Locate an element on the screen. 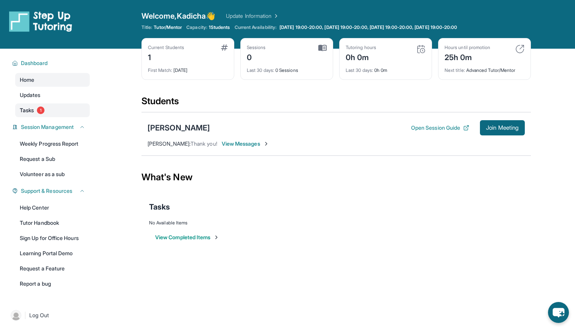 The width and height of the screenshot is (575, 329). span: Tutor/Mentor is located at coordinates (168, 27).